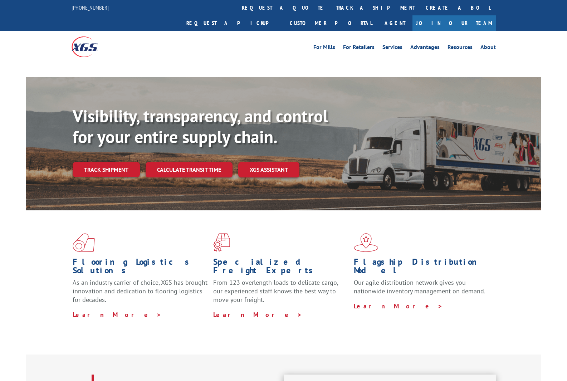 The image size is (567, 381). Describe the element at coordinates (422, 268) in the screenshot. I see `h1: Flagship Distribution Model` at that location.